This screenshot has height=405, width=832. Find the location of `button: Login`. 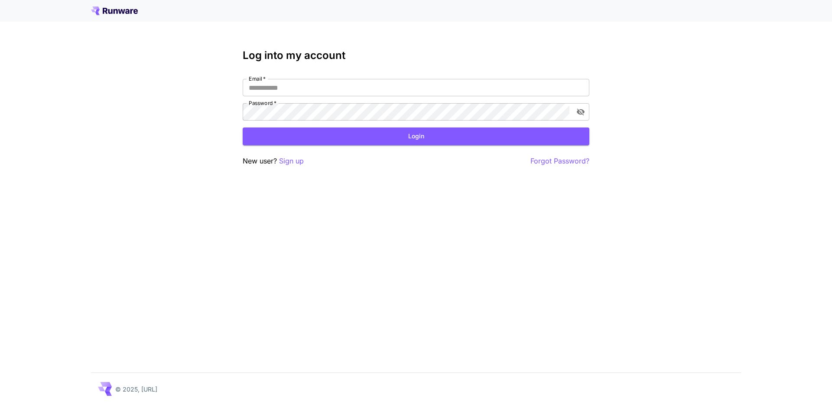

button: Login is located at coordinates (416, 136).